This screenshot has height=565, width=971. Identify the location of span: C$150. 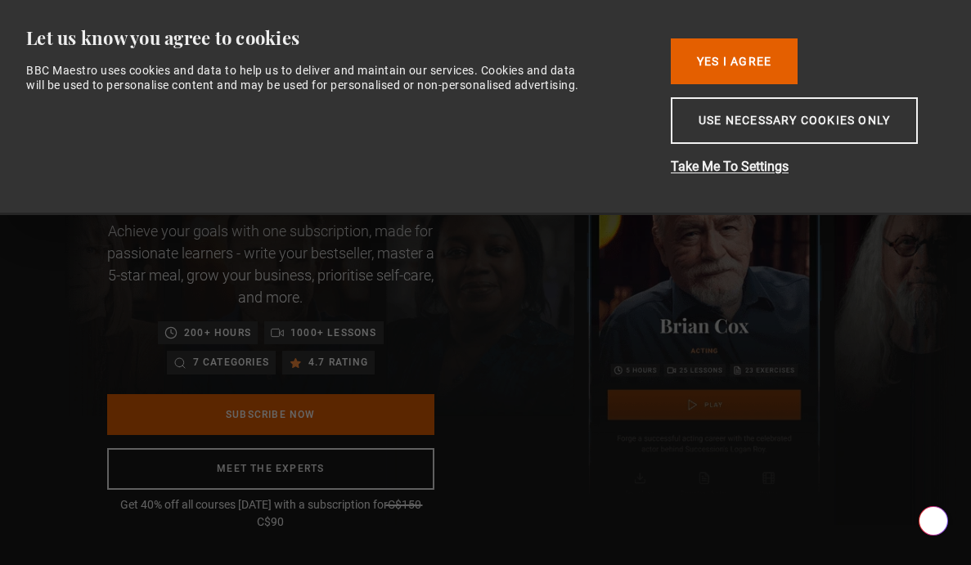
(404, 505).